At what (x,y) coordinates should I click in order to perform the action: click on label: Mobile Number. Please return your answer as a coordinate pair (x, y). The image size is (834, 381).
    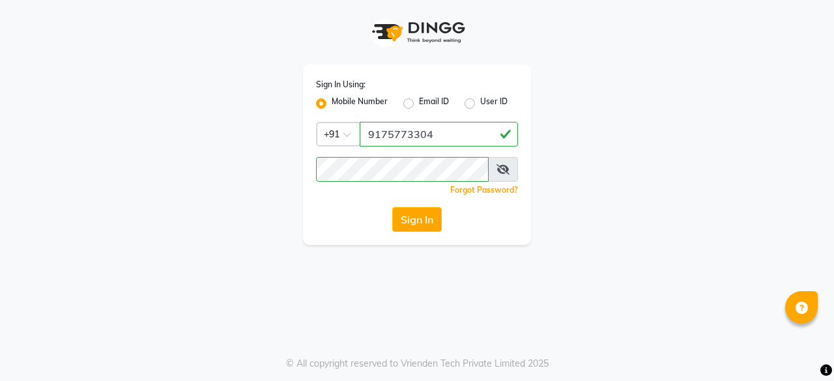
    Looking at the image, I should click on (360, 104).